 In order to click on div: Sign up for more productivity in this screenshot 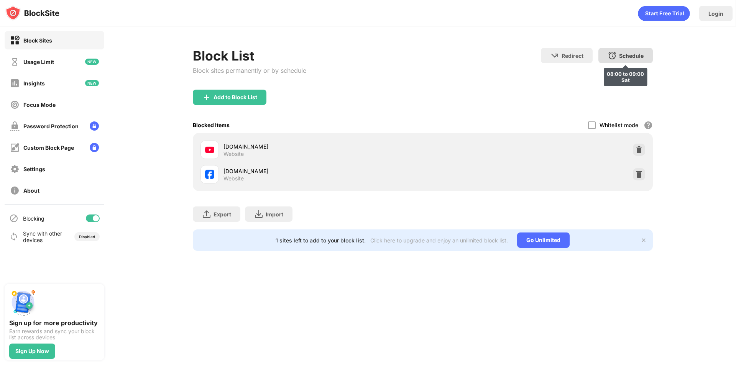, I will do `click(54, 323)`.